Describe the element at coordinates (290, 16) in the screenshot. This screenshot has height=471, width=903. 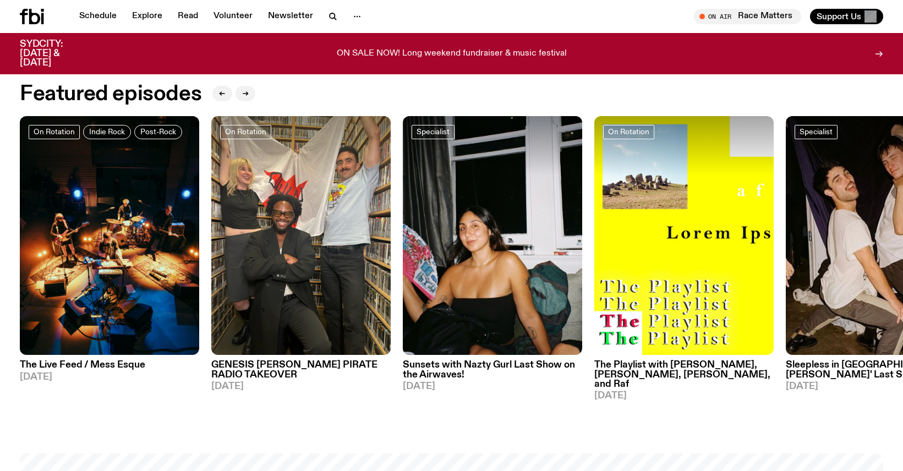
I see `a: Newsletter` at that location.